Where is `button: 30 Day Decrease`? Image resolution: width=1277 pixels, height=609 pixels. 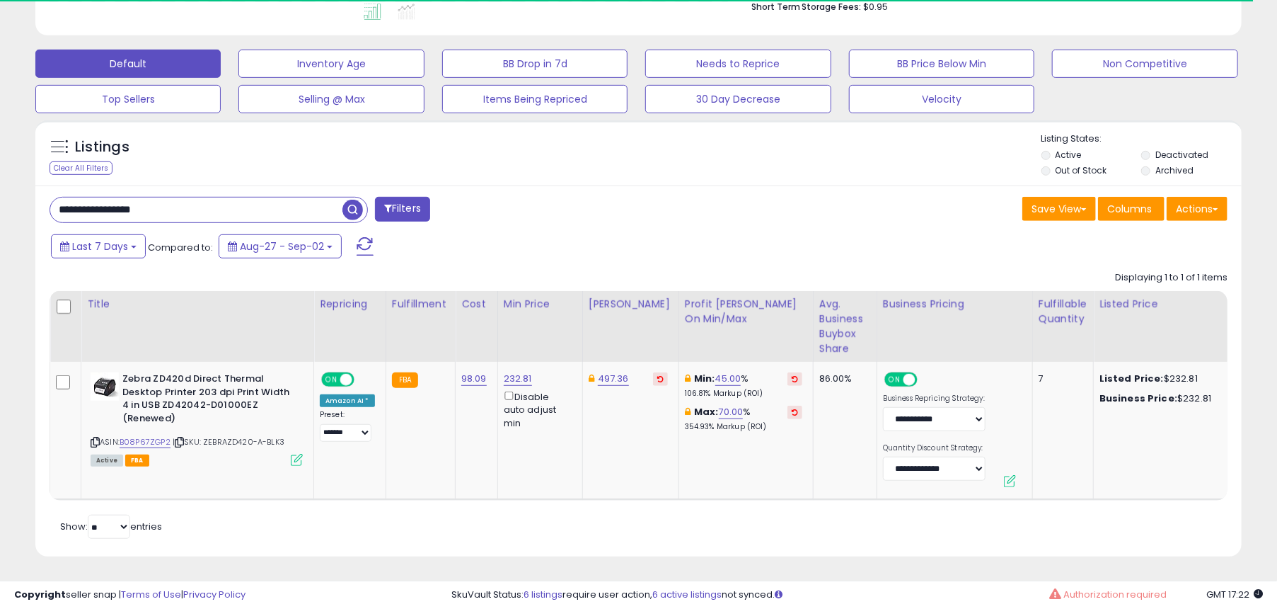
button: 30 Day Decrease is located at coordinates (738, 99).